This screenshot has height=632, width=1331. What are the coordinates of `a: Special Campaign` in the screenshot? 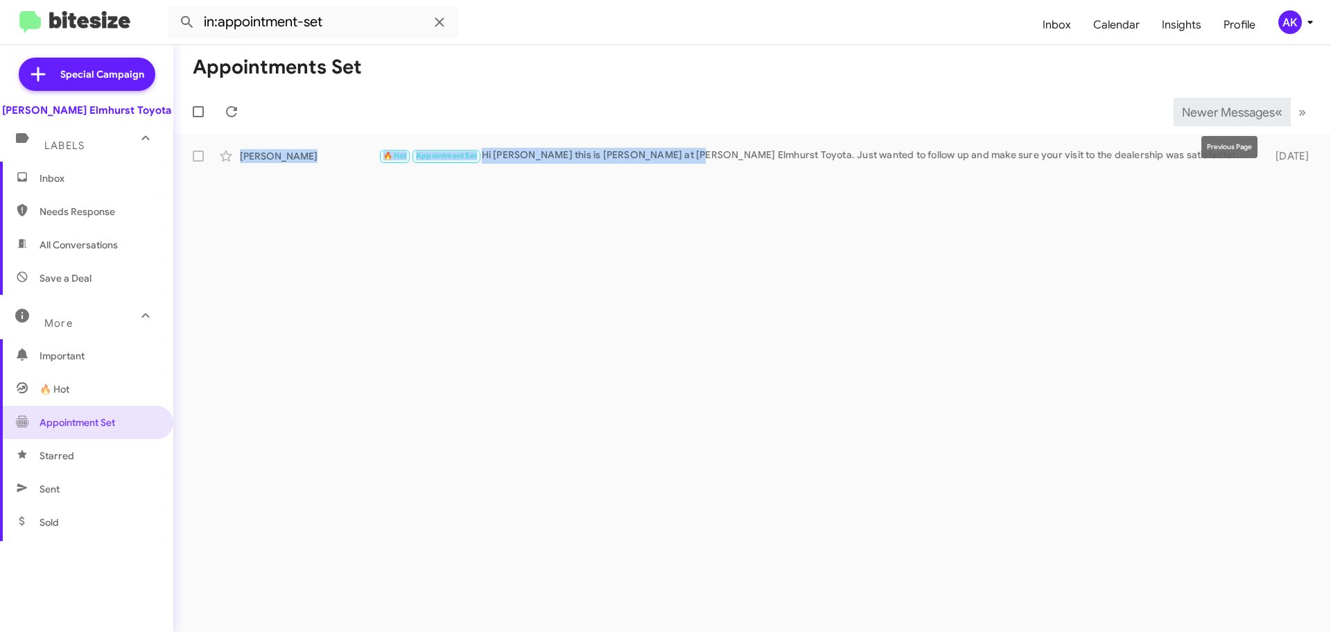 It's located at (87, 74).